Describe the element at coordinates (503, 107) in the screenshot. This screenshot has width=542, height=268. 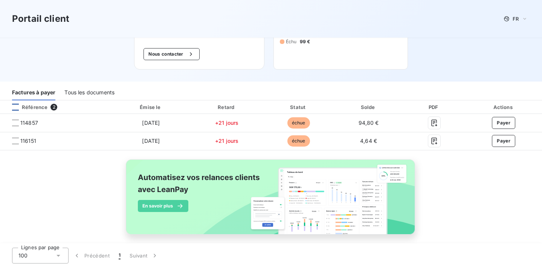
I see `div: Actions` at that location.